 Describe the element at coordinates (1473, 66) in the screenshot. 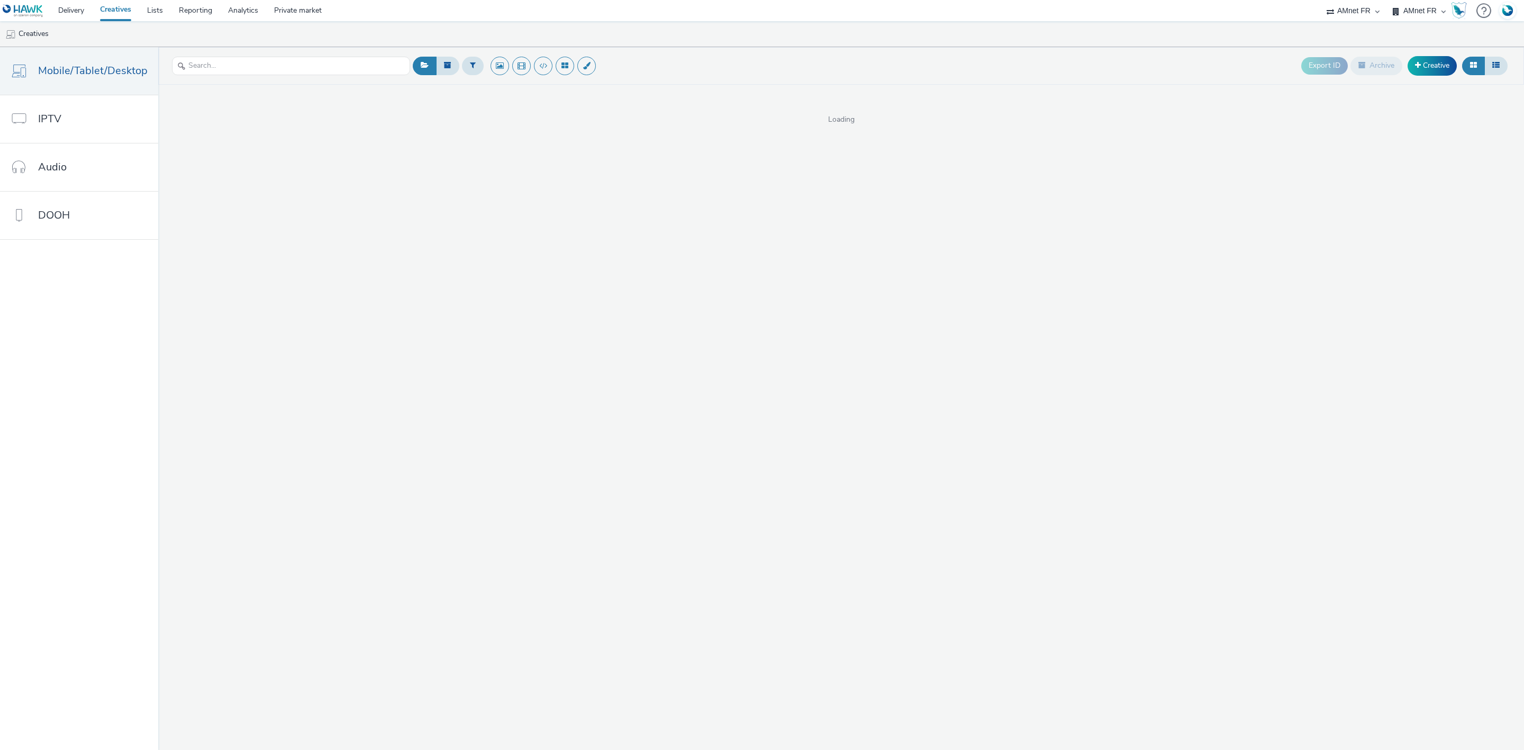

I see `button: Grid` at that location.